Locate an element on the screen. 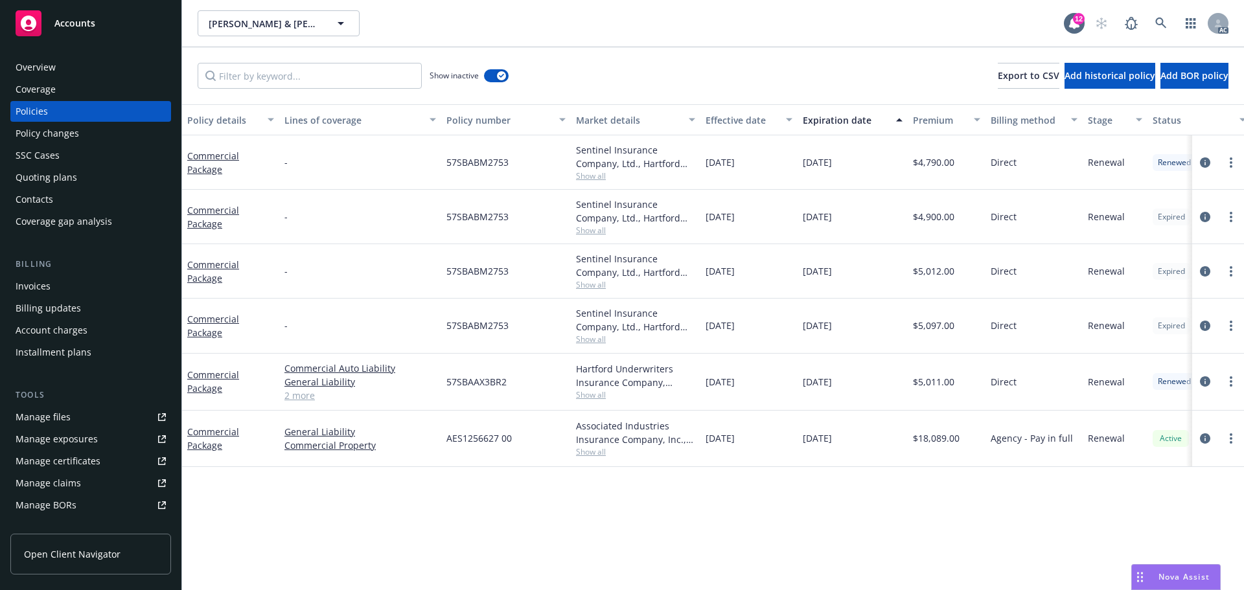 Image resolution: width=1244 pixels, height=590 pixels. a: Overview is located at coordinates (91, 67).